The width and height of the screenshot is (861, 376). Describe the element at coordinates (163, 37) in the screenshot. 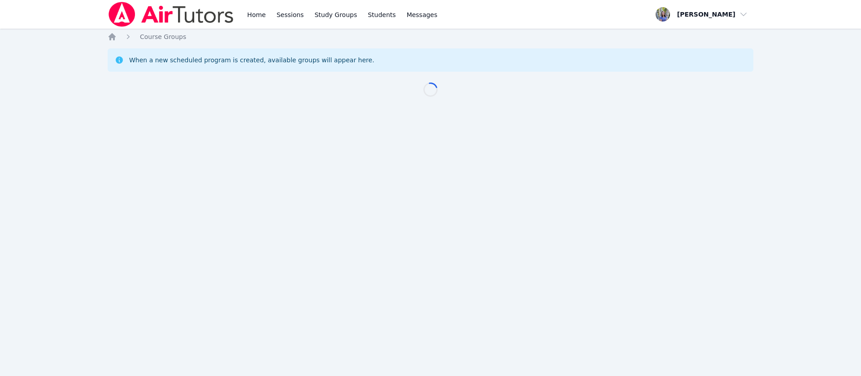

I see `span: Course Groups` at that location.